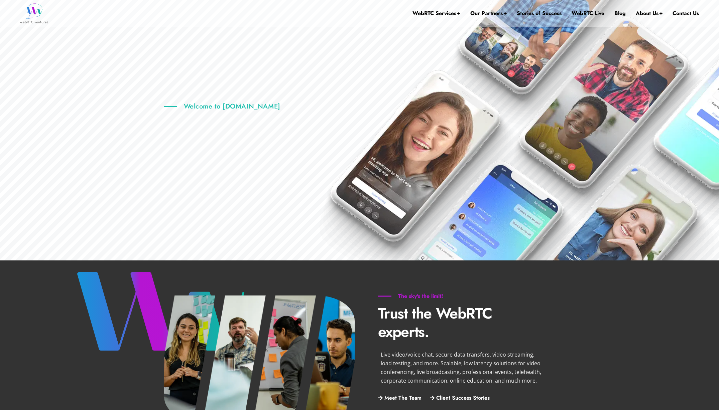 This screenshot has width=719, height=410. I want to click on img: WebRTC.ventures, so click(34, 13).